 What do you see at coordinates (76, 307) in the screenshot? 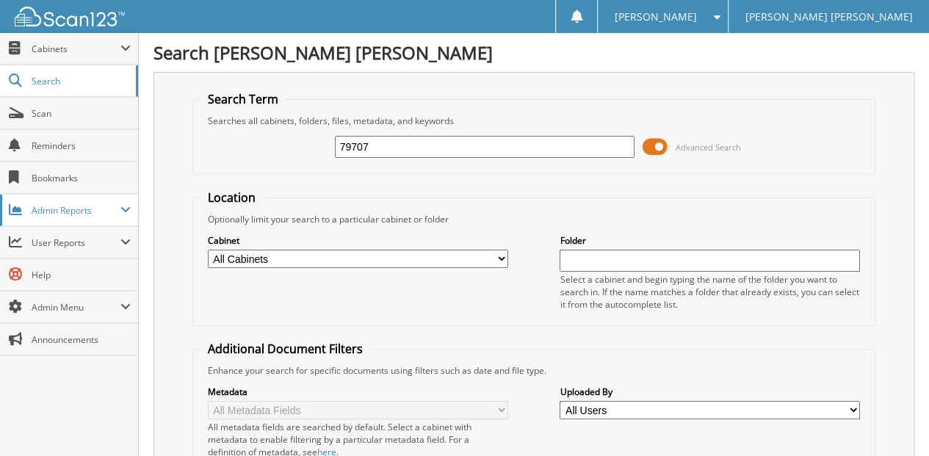
I see `span: Admin Menu` at bounding box center [76, 307].